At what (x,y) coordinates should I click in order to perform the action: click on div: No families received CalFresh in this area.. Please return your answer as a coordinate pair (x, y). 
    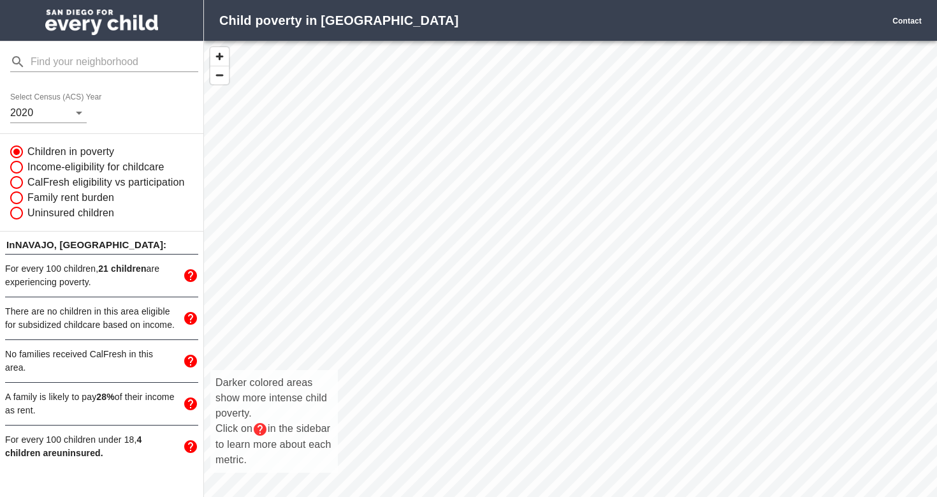
    Looking at the image, I should click on (101, 361).